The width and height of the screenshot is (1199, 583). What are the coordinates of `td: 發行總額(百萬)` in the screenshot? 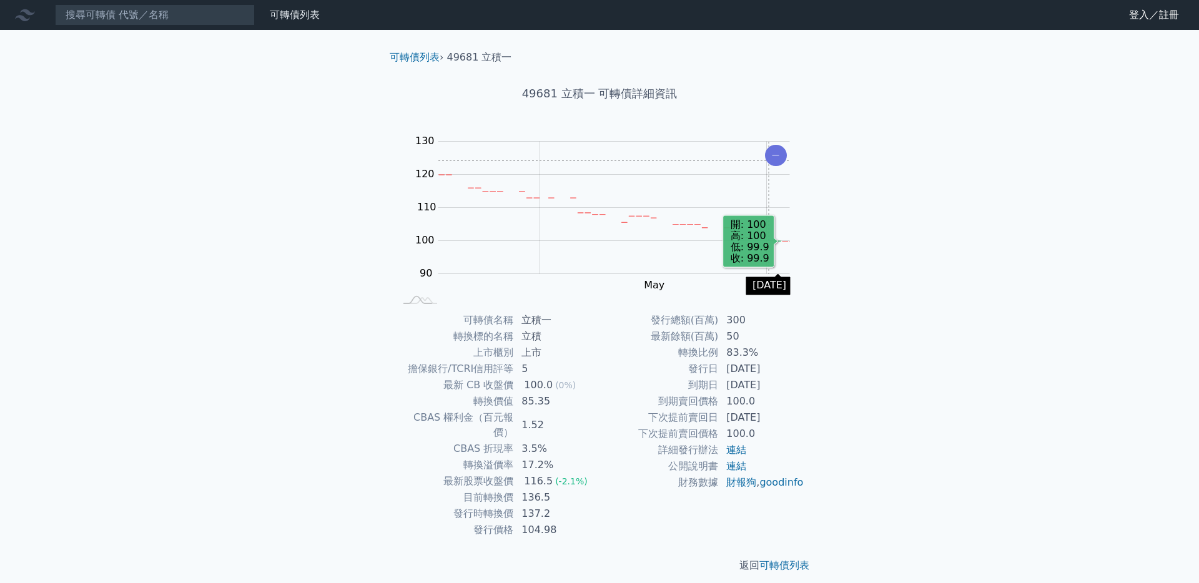 It's located at (659, 320).